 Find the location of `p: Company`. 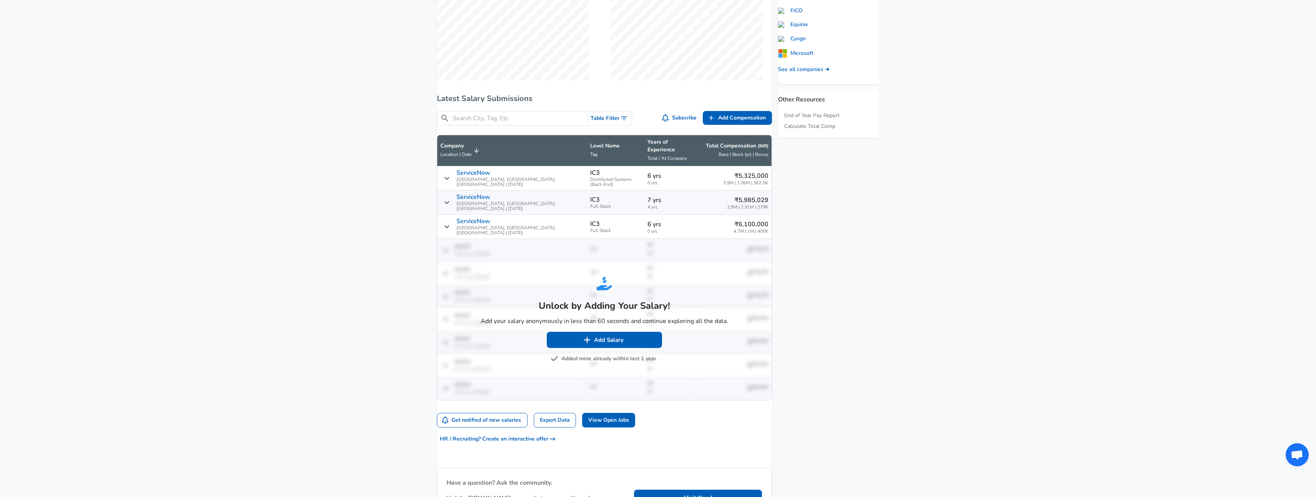

p: Company is located at coordinates (456, 146).